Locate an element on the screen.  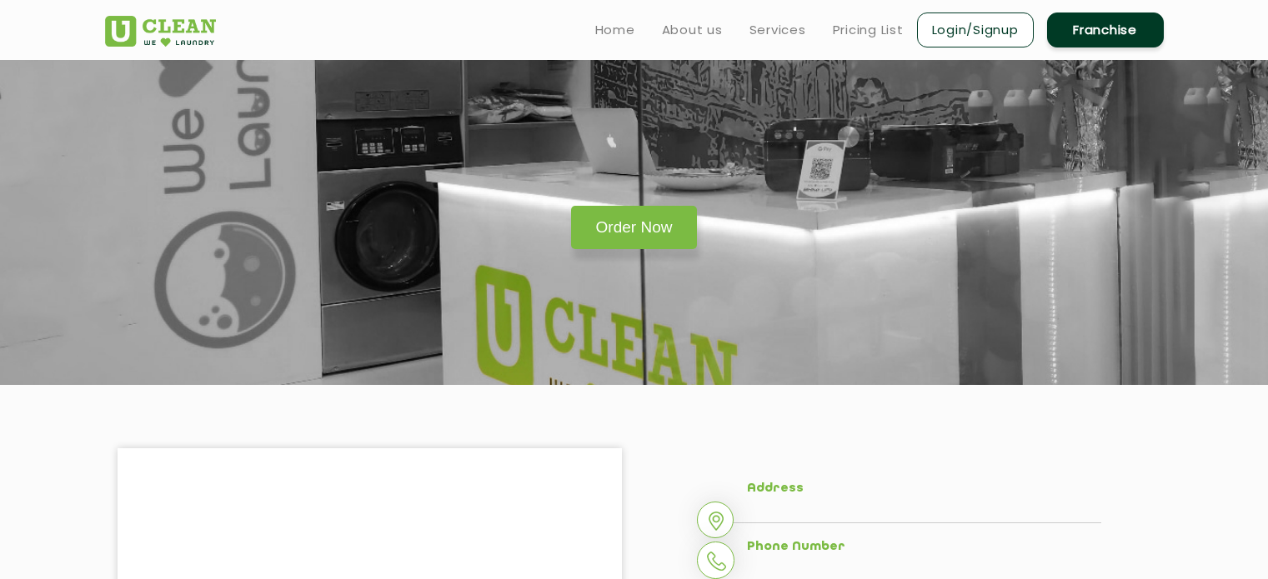
a: Home is located at coordinates (615, 30).